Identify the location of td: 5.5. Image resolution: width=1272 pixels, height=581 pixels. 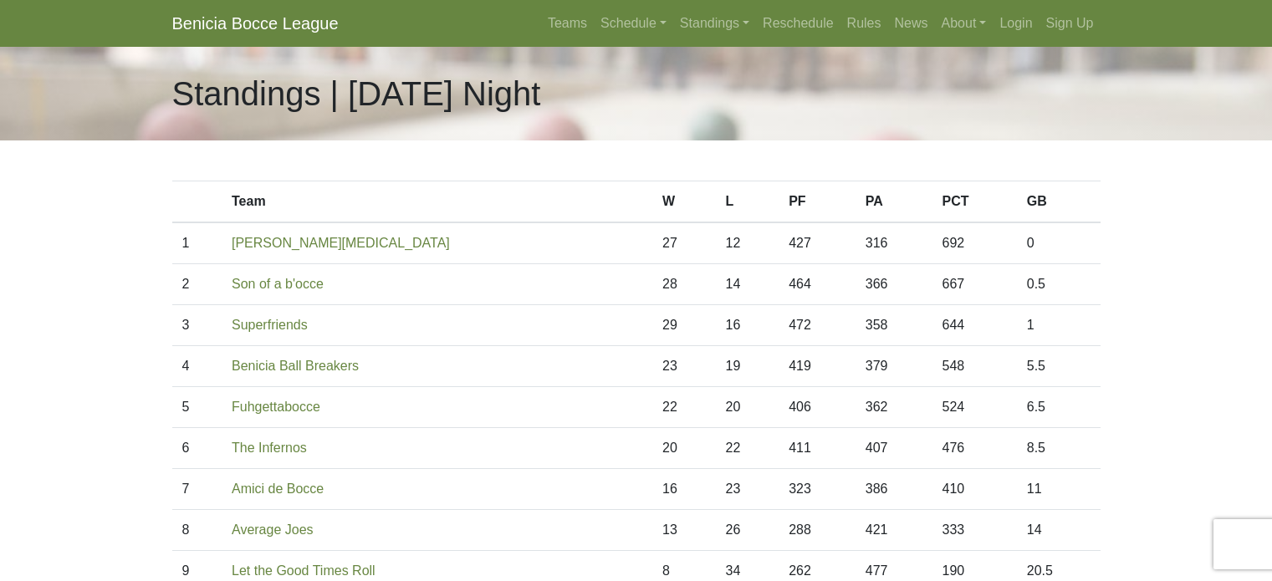
(1059, 366).